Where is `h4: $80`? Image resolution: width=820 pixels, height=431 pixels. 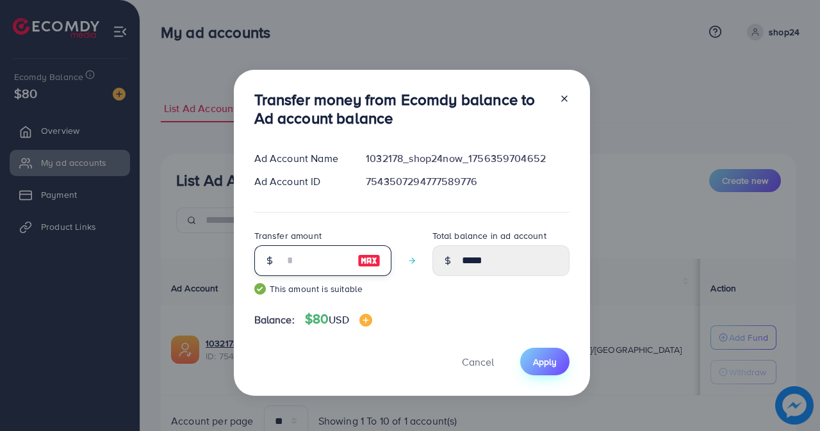 h4: $80 is located at coordinates (338, 319).